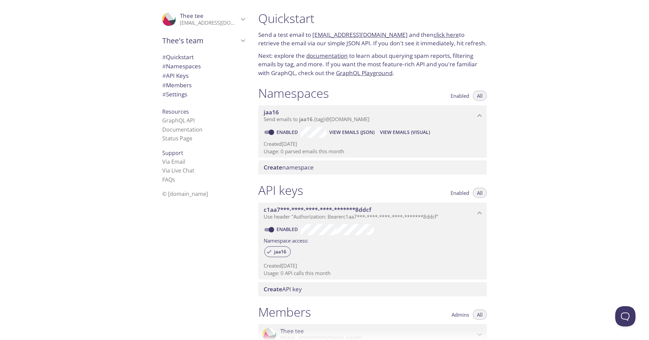  What do you see at coordinates (405, 132) in the screenshot?
I see `span: View Emails (Visual)` at bounding box center [405, 132].